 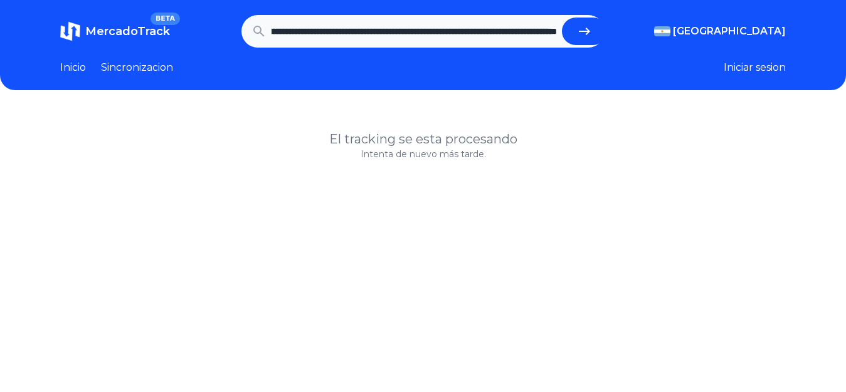 What do you see at coordinates (73, 68) in the screenshot?
I see `a: Inicio` at bounding box center [73, 68].